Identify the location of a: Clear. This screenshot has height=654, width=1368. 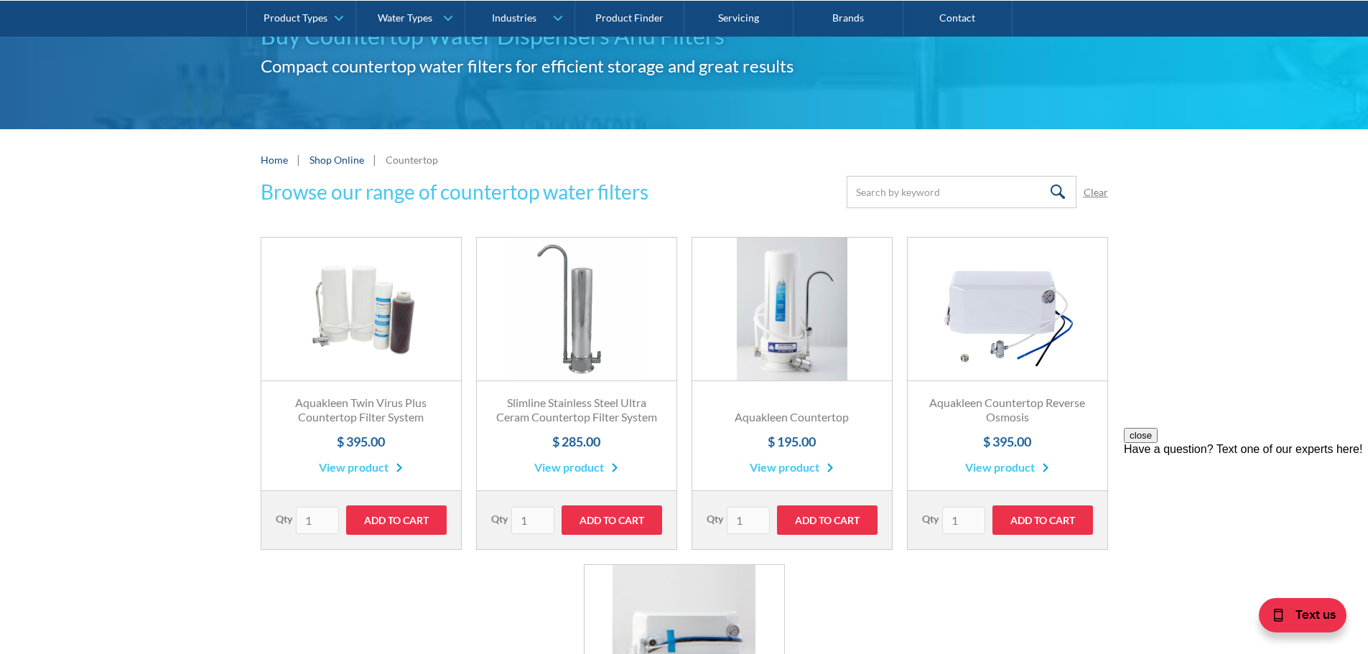
(1095, 192).